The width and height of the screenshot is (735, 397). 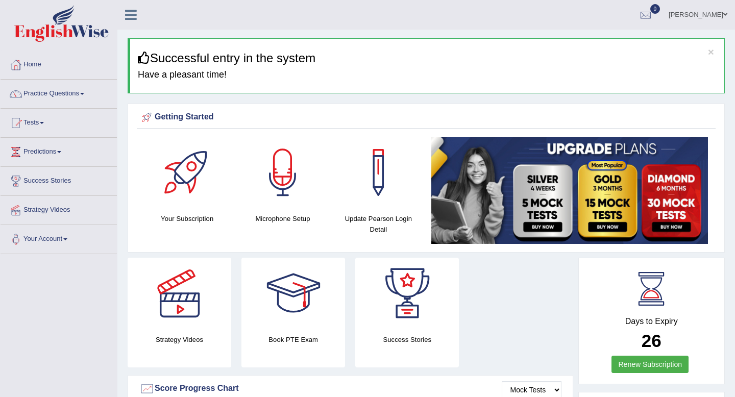 What do you see at coordinates (59, 151) in the screenshot?
I see `a: Predictions` at bounding box center [59, 151].